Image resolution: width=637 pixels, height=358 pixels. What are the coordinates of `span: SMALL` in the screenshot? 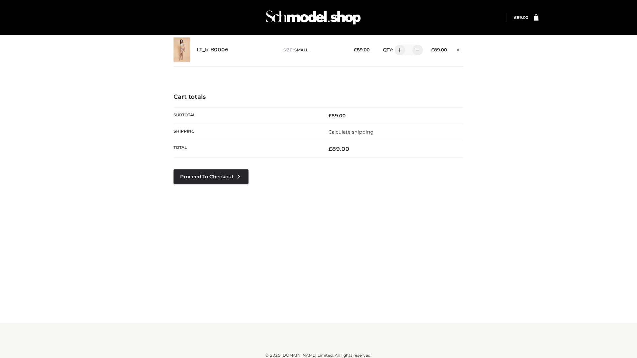 It's located at (301, 50).